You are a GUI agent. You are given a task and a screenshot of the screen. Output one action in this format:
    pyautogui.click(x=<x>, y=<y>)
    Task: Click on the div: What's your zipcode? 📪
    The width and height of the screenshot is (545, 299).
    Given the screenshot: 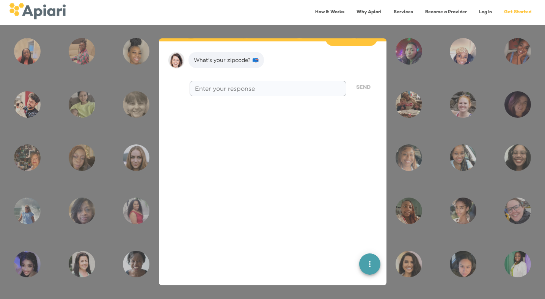 What is the action you would take?
    pyautogui.click(x=226, y=60)
    